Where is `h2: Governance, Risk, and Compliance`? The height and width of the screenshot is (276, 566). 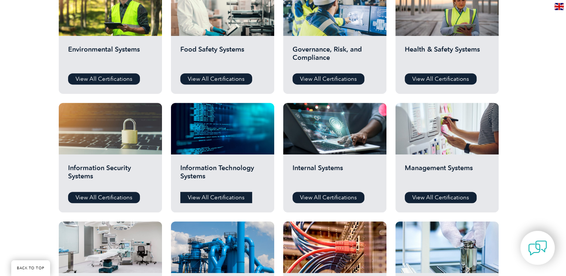 h2: Governance, Risk, and Compliance is located at coordinates (335, 57).